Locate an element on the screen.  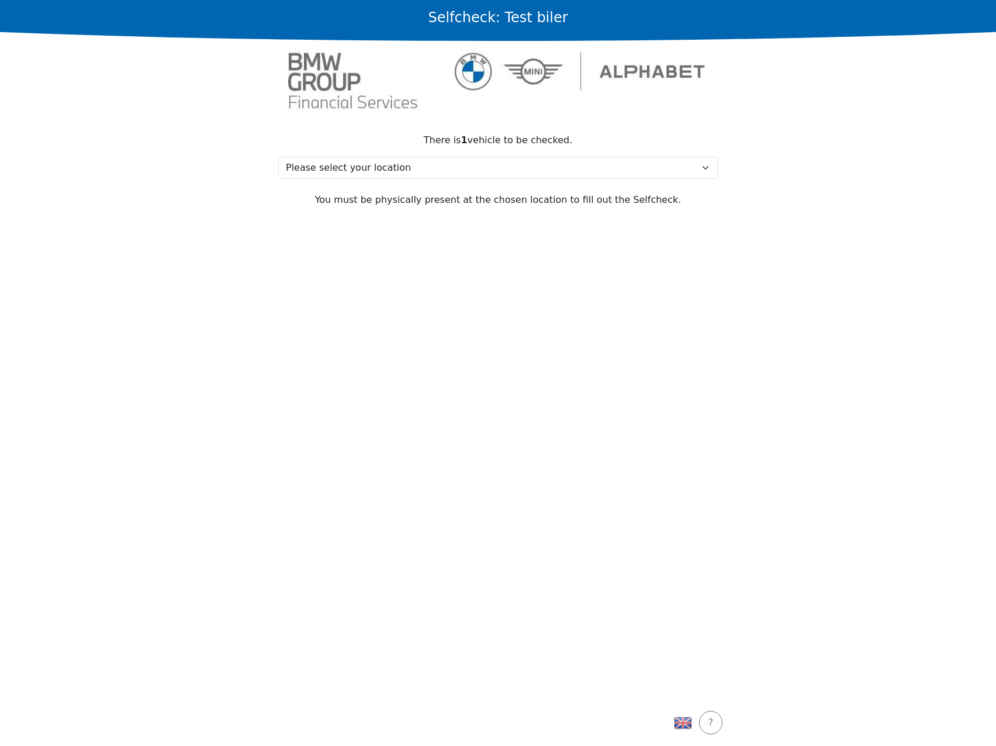
div: There is vehicle to be checked. is located at coordinates (498, 140).